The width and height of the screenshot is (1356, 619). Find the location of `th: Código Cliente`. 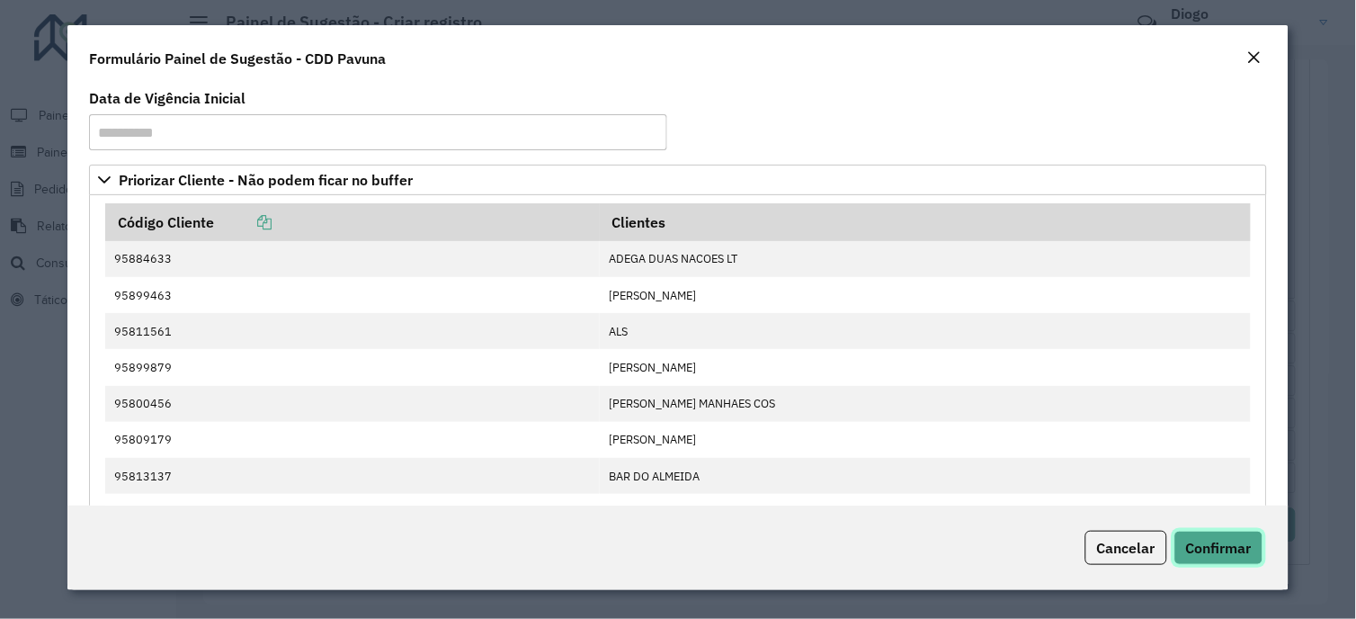

th: Código Cliente is located at coordinates (353, 222).